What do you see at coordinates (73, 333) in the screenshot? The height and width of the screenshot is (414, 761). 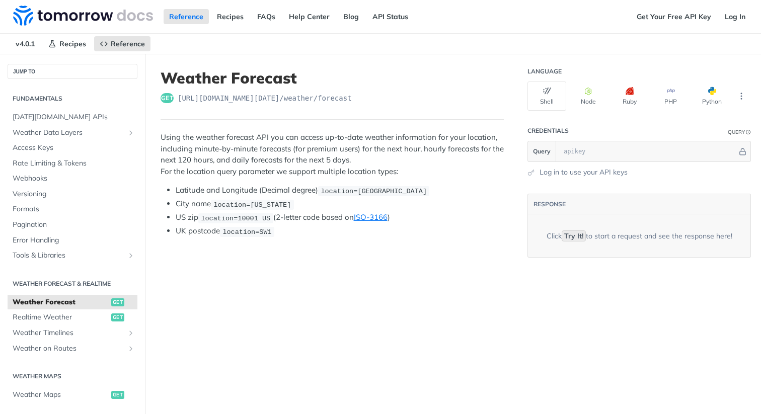 I see `a: Weather TimelinesShow subpages for Weather Timelines` at bounding box center [73, 333].